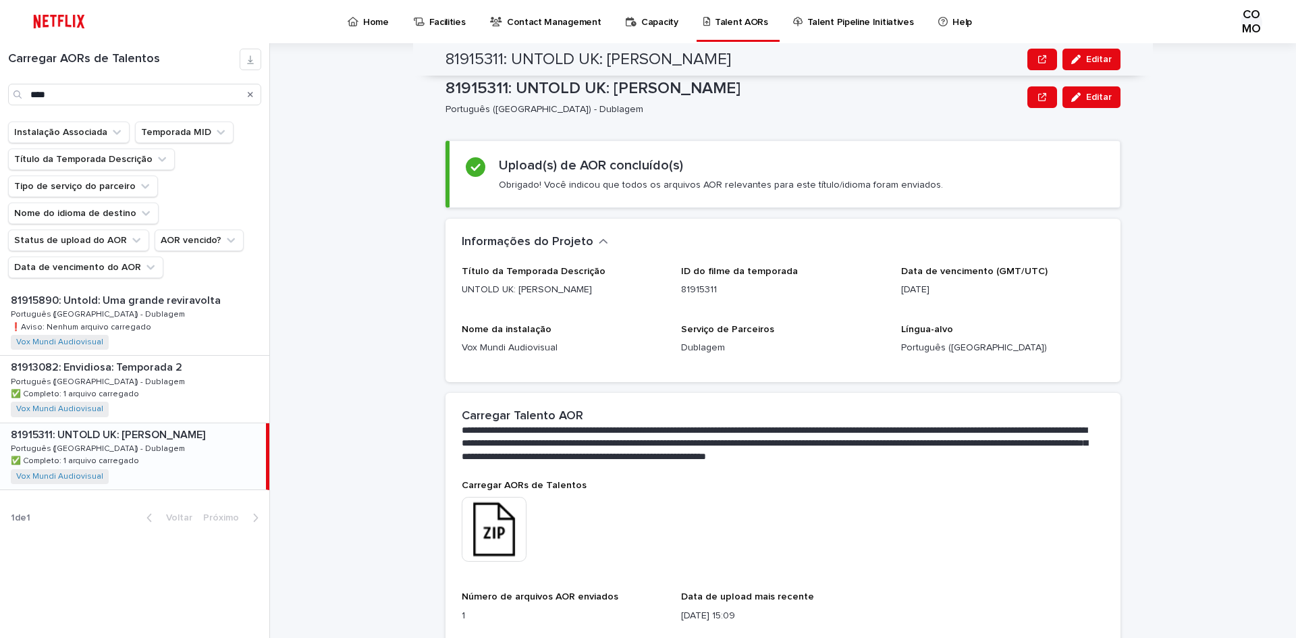  I want to click on font: ID do filme da temporada, so click(739, 271).